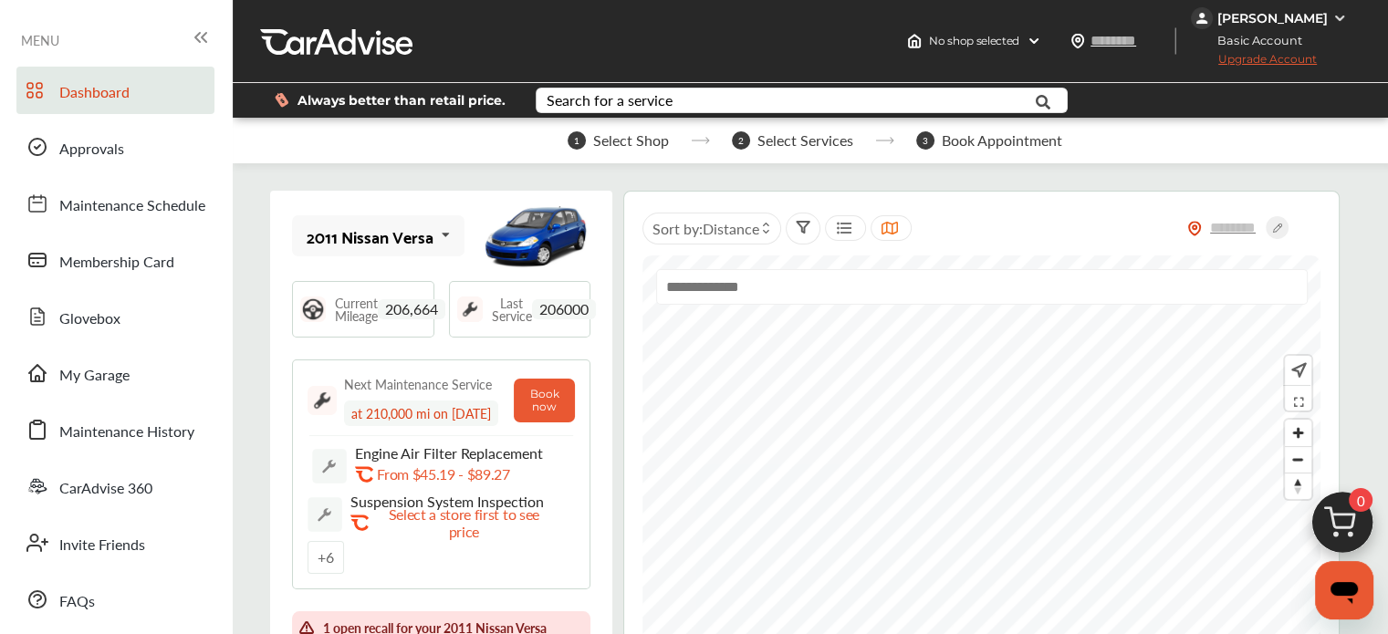 The height and width of the screenshot is (634, 1388). Describe the element at coordinates (369, 236) in the screenshot. I see `div: 2011 Nissan Versa` at that location.